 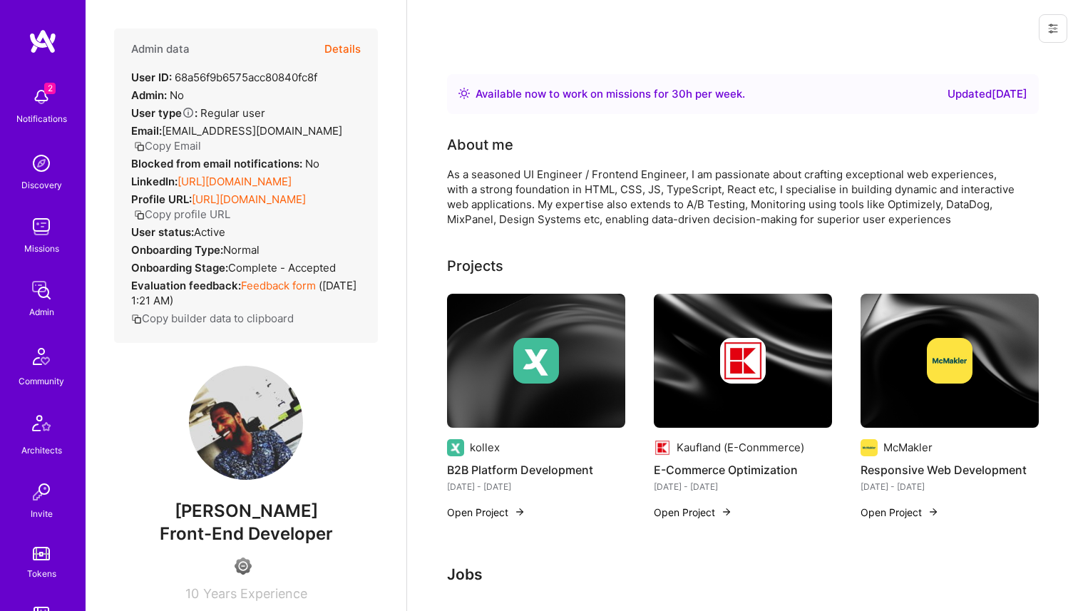 What do you see at coordinates (180, 267) in the screenshot?
I see `strong: Onboarding Stage:` at bounding box center [180, 267].